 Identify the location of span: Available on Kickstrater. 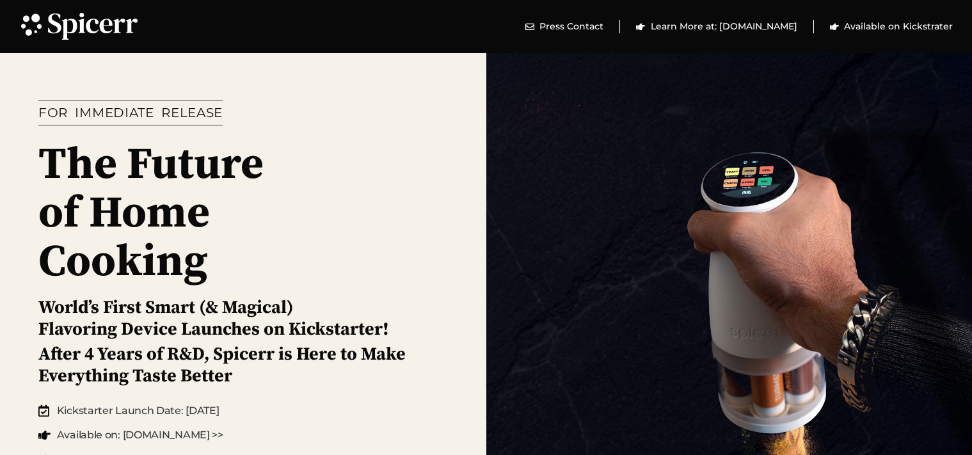
(896, 26).